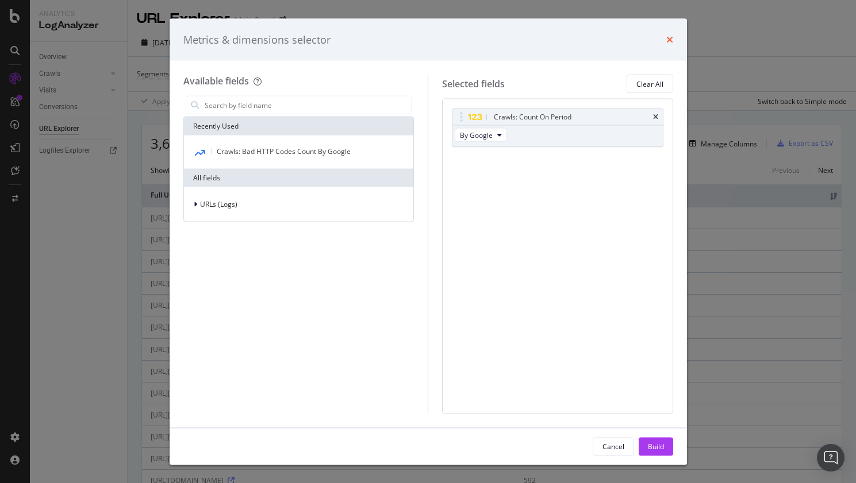  I want to click on div: Open Intercom Messenger, so click(831, 458).